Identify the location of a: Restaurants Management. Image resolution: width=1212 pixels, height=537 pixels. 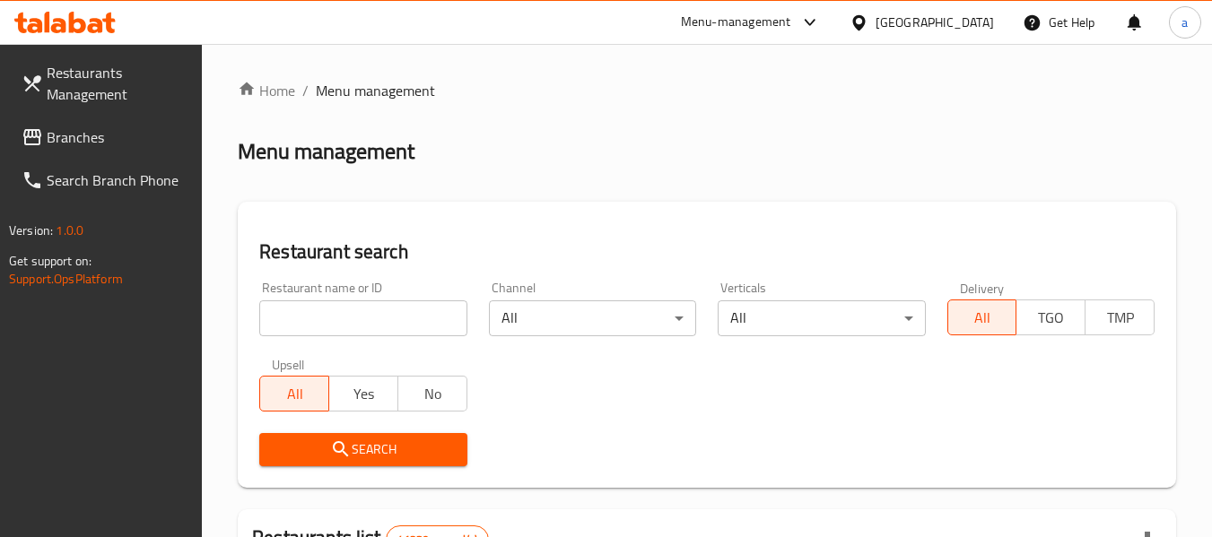
(105, 83).